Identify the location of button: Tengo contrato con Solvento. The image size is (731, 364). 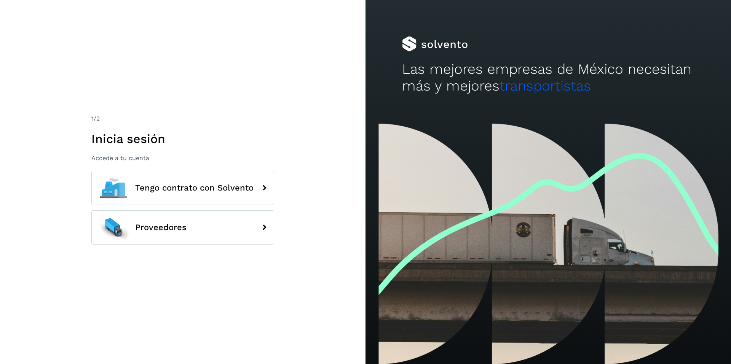
(183, 188).